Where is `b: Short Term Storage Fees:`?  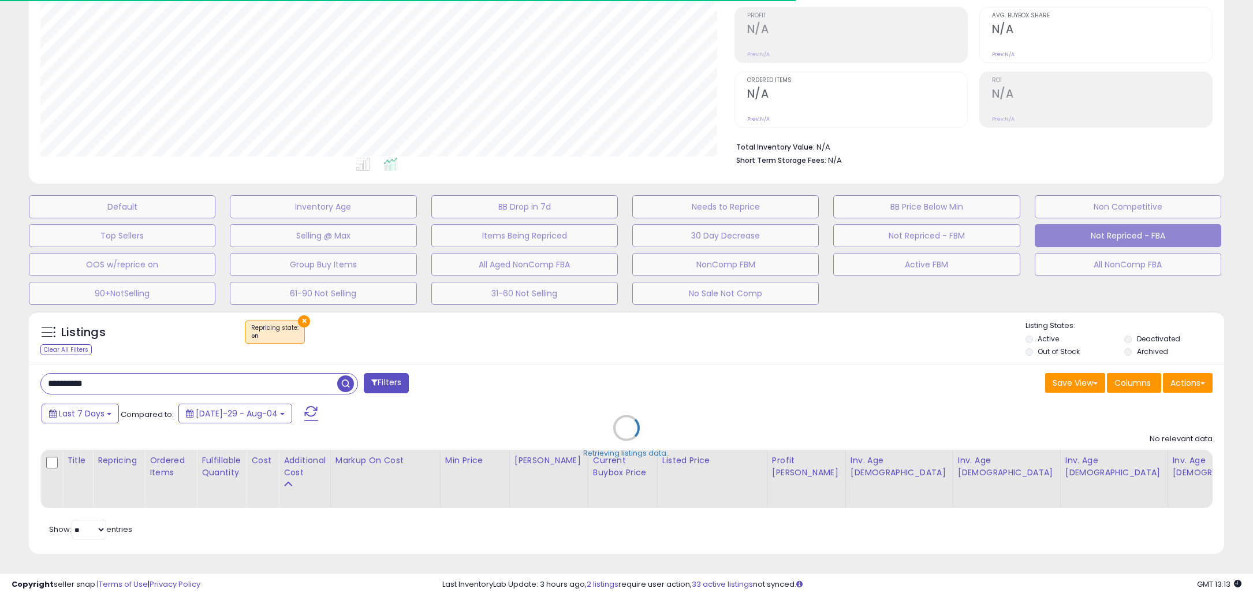
b: Short Term Storage Fees: is located at coordinates (781, 160).